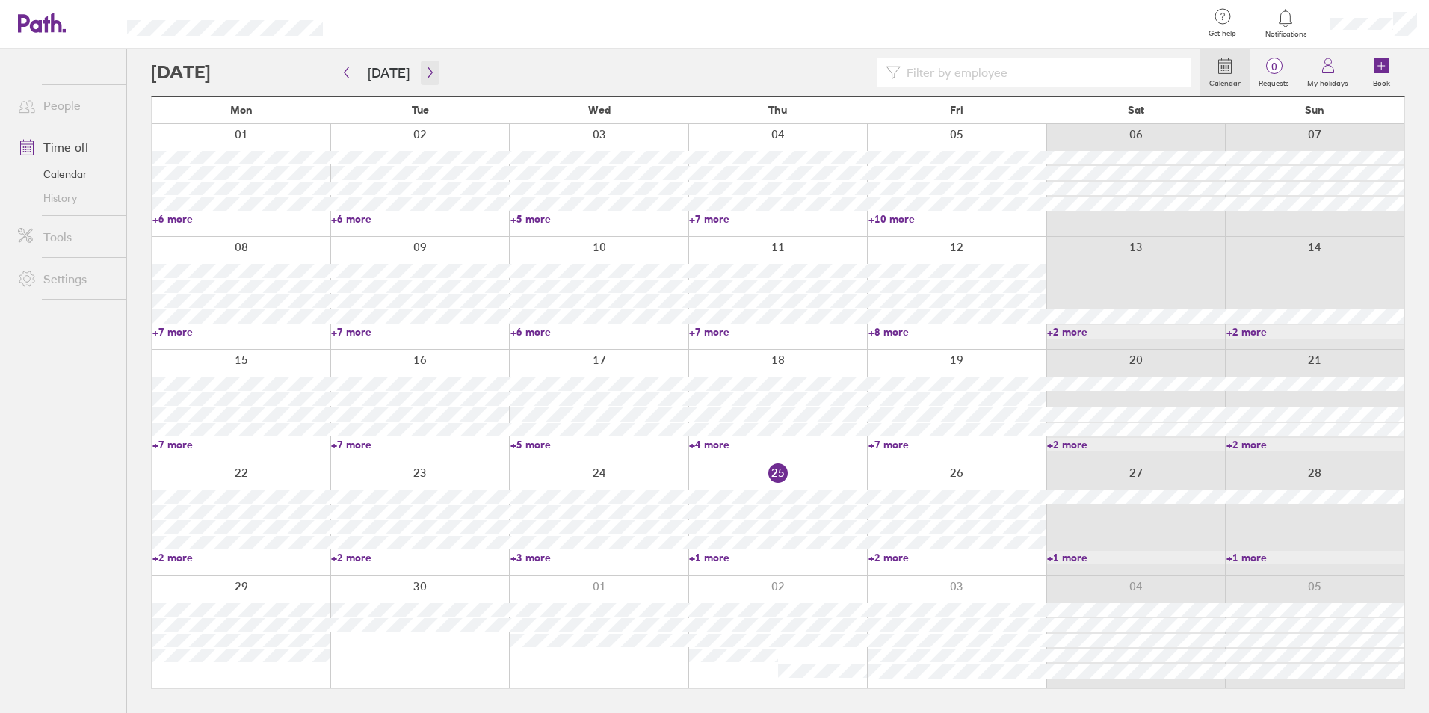 This screenshot has width=1429, height=713. Describe the element at coordinates (66, 279) in the screenshot. I see `a: Settings` at that location.